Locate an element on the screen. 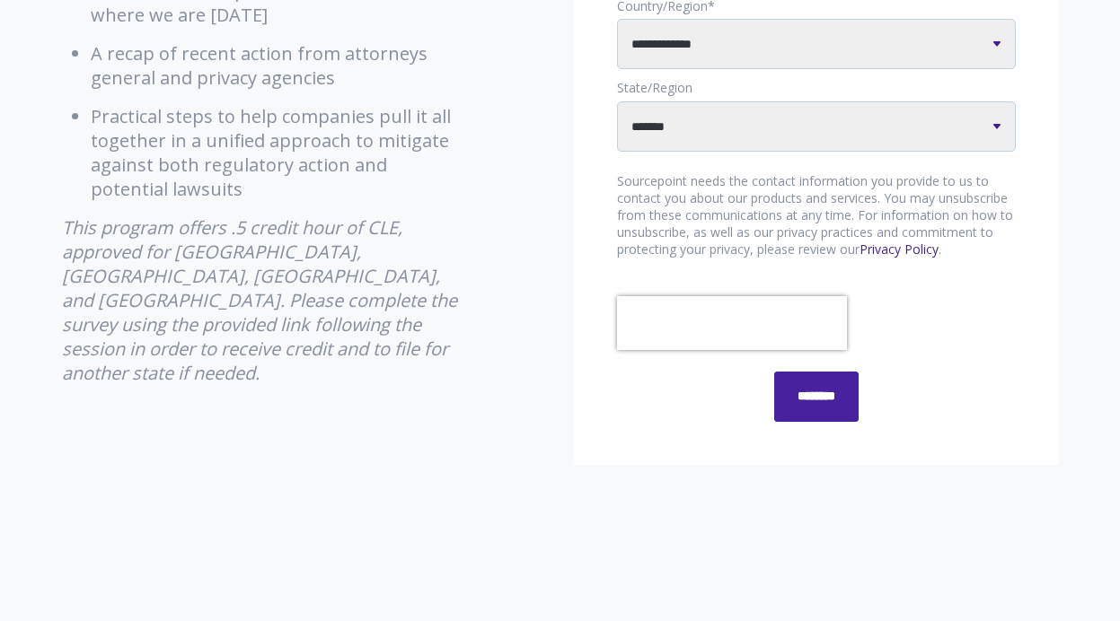 Image resolution: width=1120 pixels, height=621 pixels. span: State/Region is located at coordinates (655, 87).